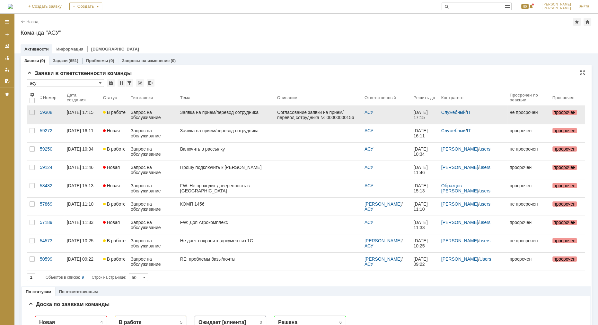 Image resolution: width=598 pixels, height=325 pixels. I want to click on a: #58482: ИТ-услуга, so click(31, 69).